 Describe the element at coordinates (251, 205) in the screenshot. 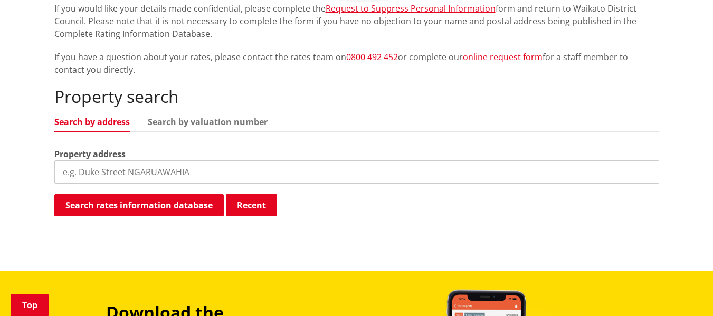

I see `button: Recent` at that location.